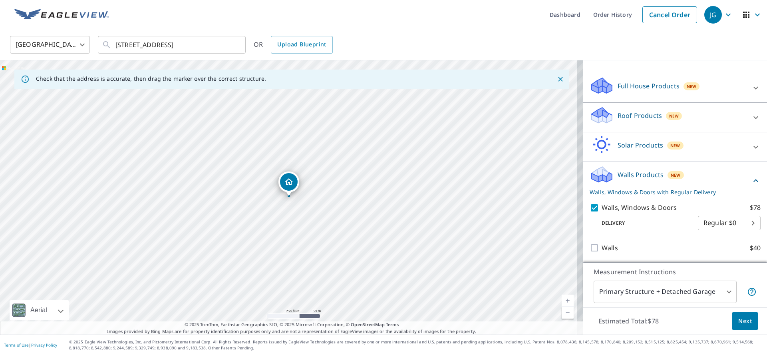  What do you see at coordinates (416, 345) in the screenshot?
I see `p: © 2025 Eagle View Technologies, Inc. and Pictometry International Corp. All Rights Reserved. Repo...` at bounding box center [416, 345].